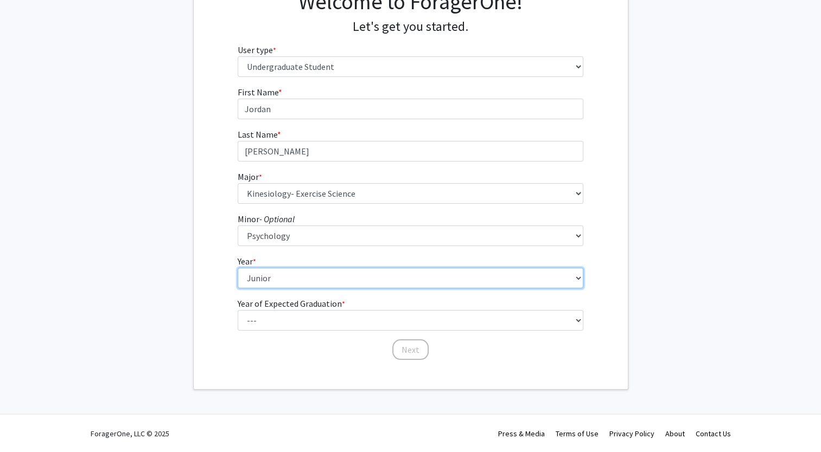 The image size is (821, 452). What do you see at coordinates (266, 219) in the screenshot?
I see `label: Minor` at bounding box center [266, 219].